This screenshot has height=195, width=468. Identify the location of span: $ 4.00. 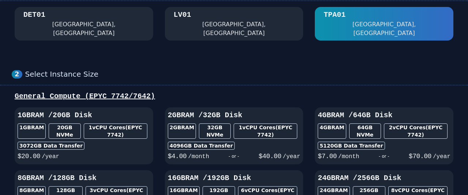
(177, 157).